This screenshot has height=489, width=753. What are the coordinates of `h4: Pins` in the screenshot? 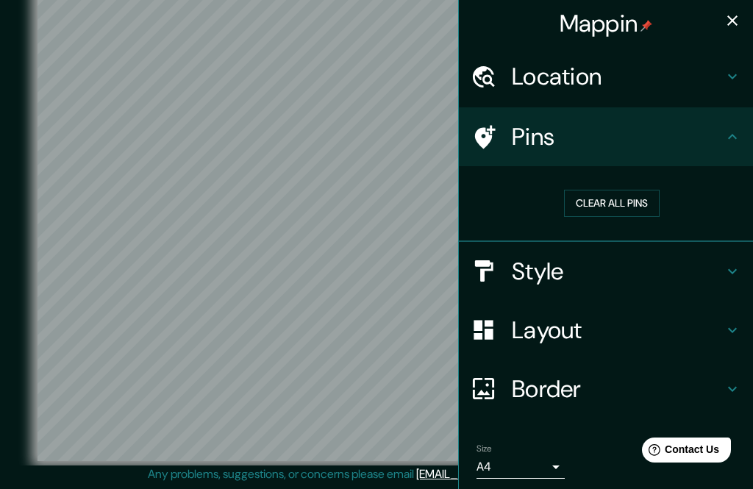 It's located at (618, 137).